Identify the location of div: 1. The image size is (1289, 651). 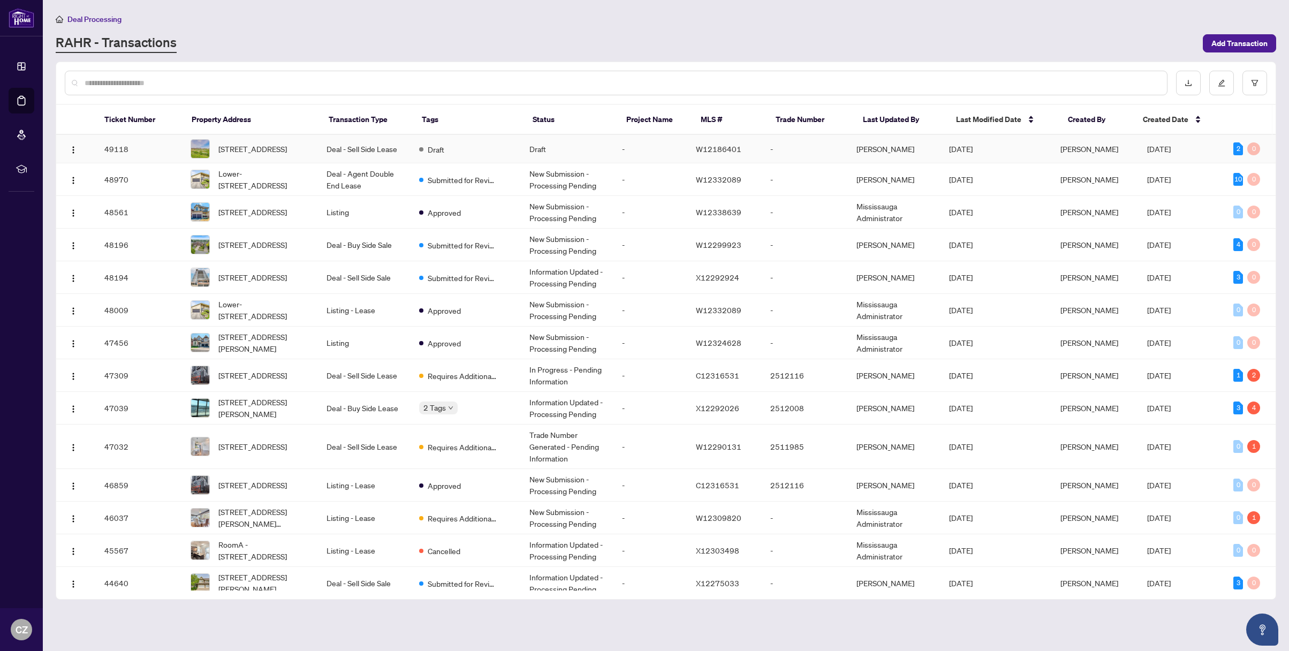
(1254, 518).